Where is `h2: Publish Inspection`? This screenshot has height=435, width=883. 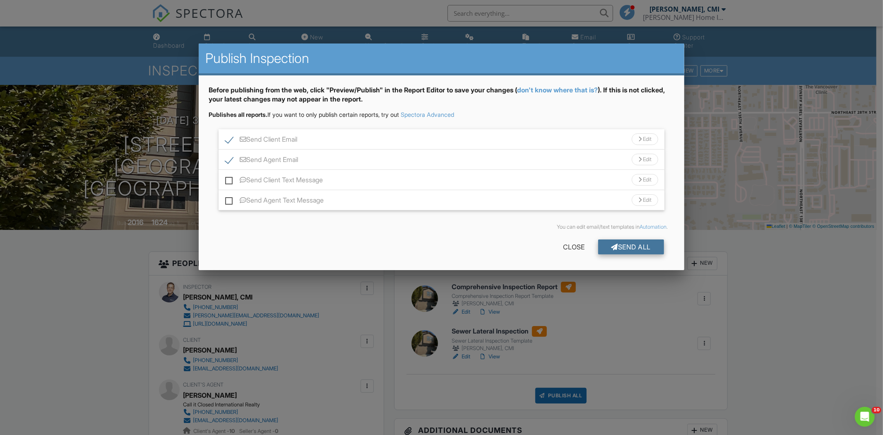 h2: Publish Inspection is located at coordinates (441, 58).